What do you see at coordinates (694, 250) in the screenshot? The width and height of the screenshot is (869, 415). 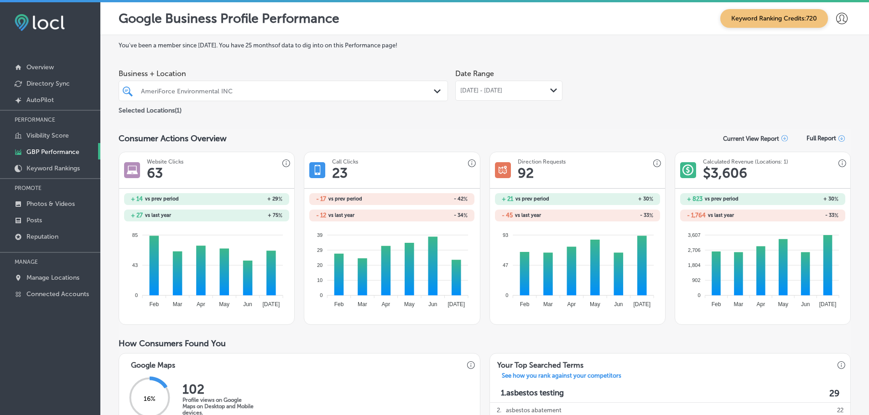 I see `tspan: 2,706` at bounding box center [694, 250].